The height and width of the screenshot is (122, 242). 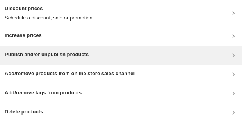 What do you see at coordinates (46, 55) in the screenshot?
I see `h3: Publish and/or unpublish products` at bounding box center [46, 55].